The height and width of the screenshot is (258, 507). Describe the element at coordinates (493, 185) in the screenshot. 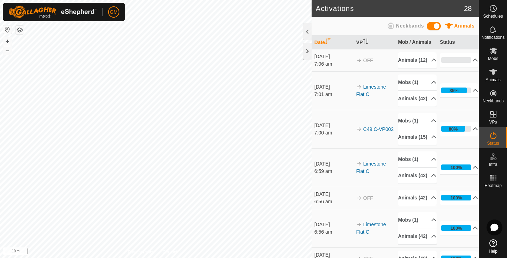

I see `span: Heatmap` at that location.